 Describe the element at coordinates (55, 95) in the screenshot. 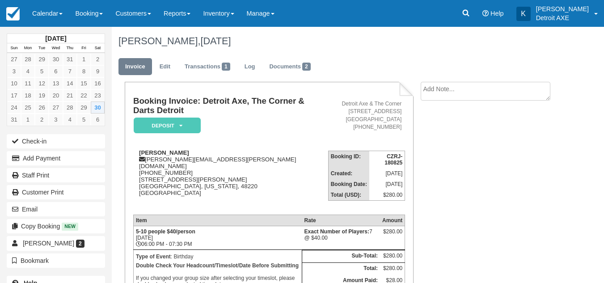

I see `a: 20` at that location.